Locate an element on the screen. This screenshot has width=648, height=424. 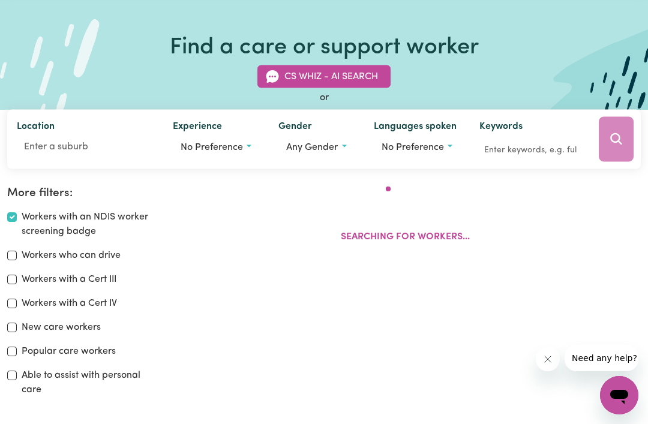
label: Workers with a Cert III is located at coordinates (69, 280).